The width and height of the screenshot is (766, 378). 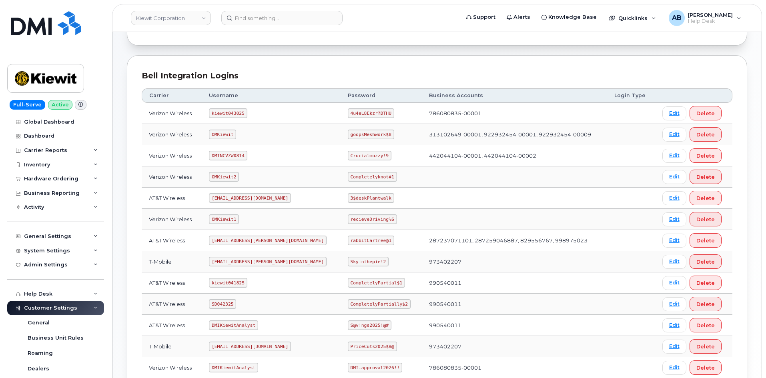 I want to click on code: DMINCVZW0814, so click(x=228, y=156).